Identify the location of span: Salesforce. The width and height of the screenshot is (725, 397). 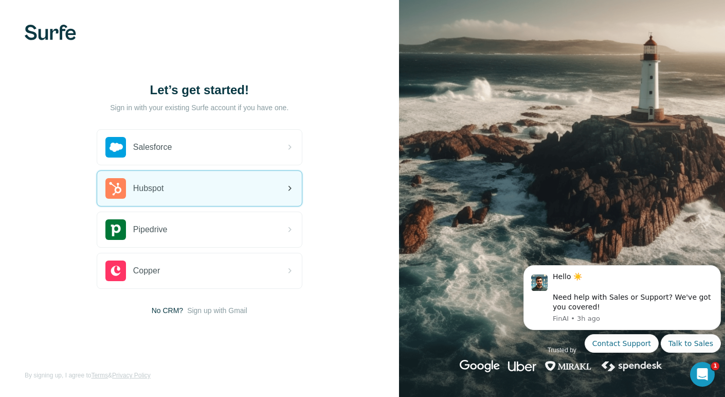
(153, 147).